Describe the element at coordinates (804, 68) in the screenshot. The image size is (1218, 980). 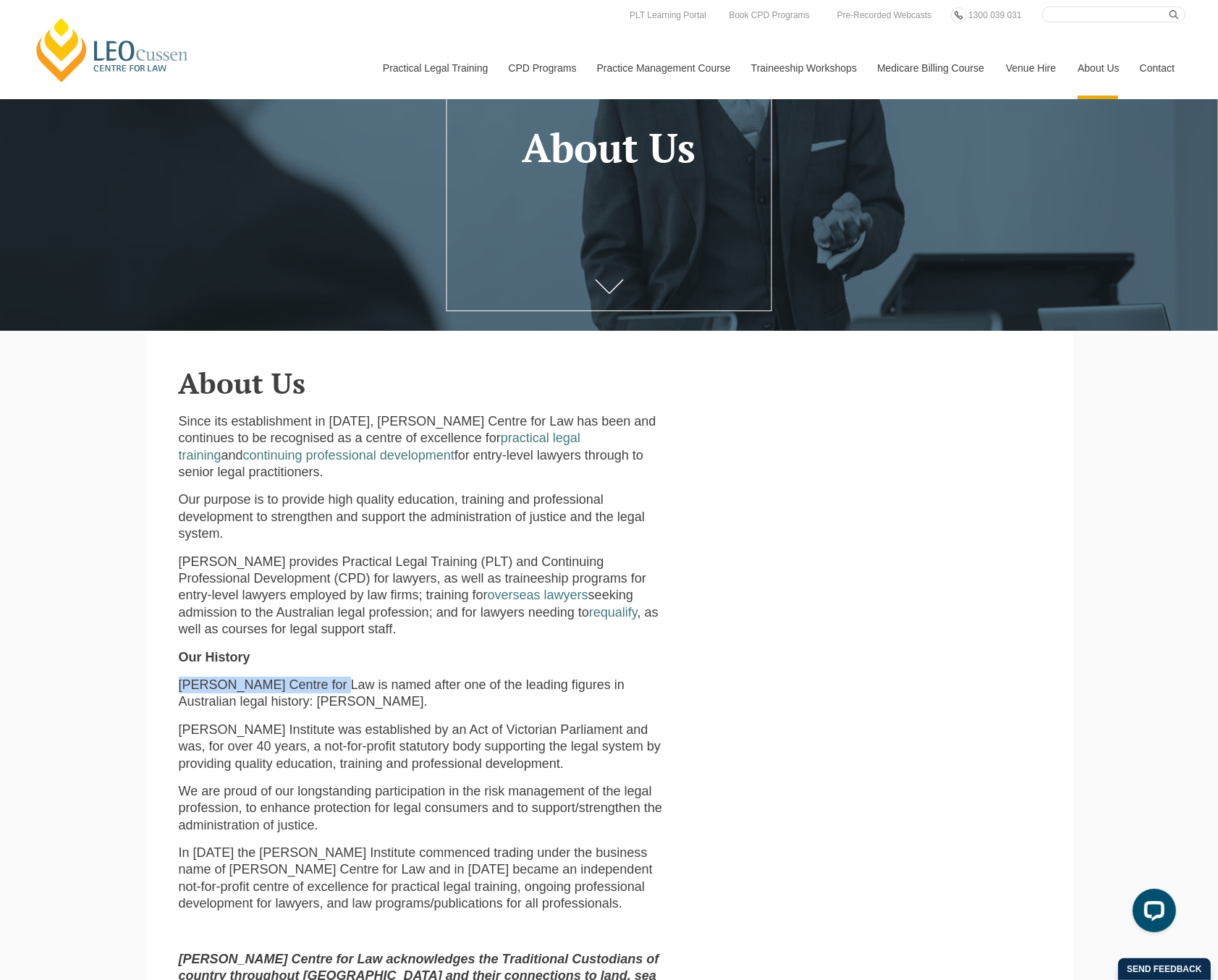
I see `a: Traineeship Workshops` at that location.